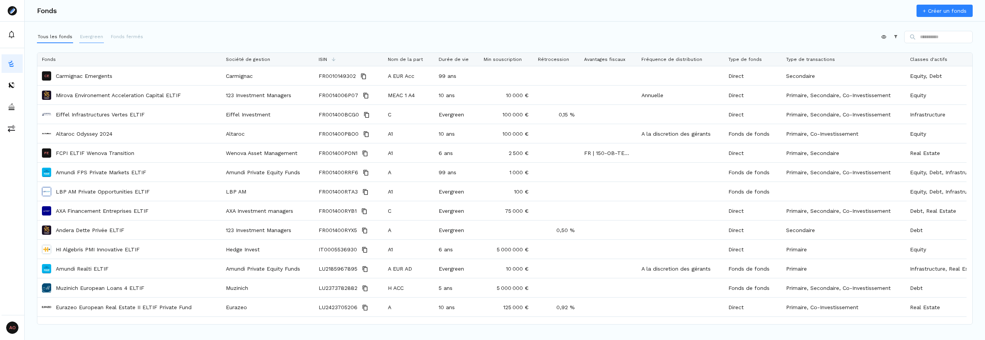 Image resolution: width=985 pixels, height=340 pixels. What do you see at coordinates (557, 114) in the screenshot?
I see `div: 0,15 %` at bounding box center [557, 114].